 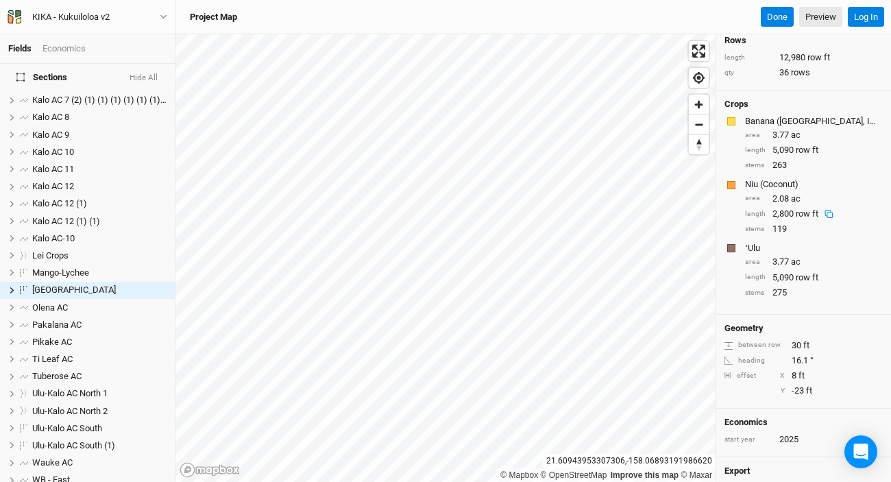 What do you see at coordinates (99, 222) in the screenshot?
I see `div: Kalo AC 12 (1) (1)` at bounding box center [99, 222].